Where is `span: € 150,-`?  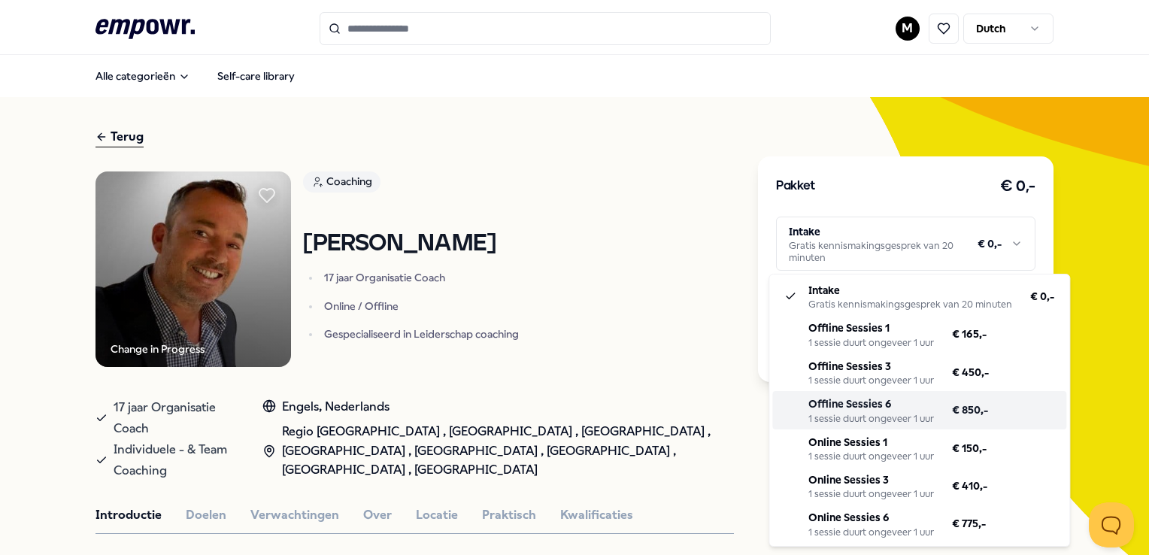 span: € 150,- is located at coordinates (969, 448).